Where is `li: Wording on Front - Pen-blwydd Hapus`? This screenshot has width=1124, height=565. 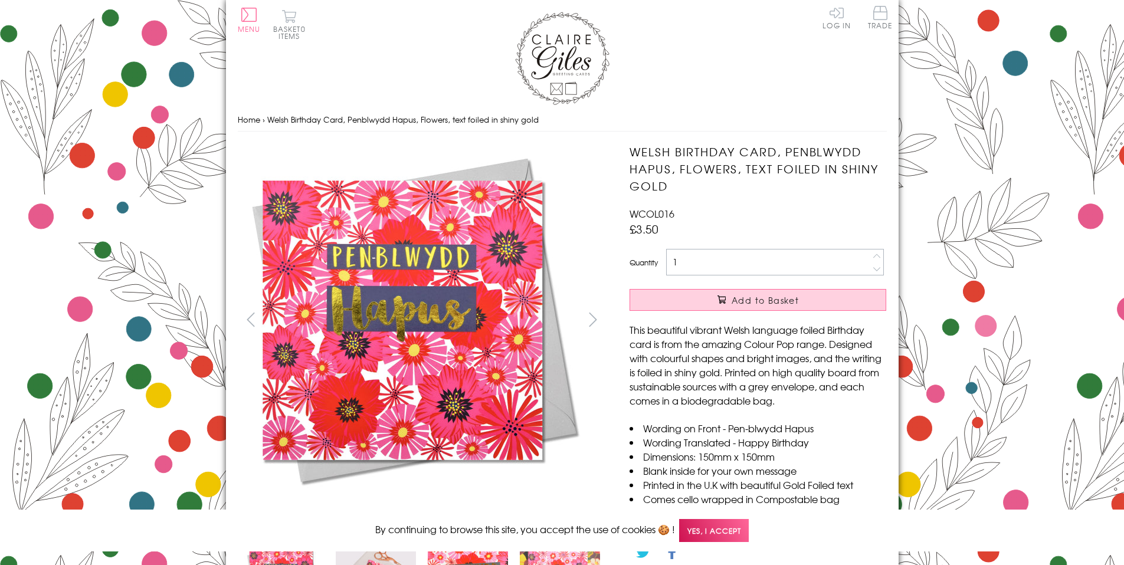
li: Wording on Front - Pen-blwydd Hapus is located at coordinates (757, 428).